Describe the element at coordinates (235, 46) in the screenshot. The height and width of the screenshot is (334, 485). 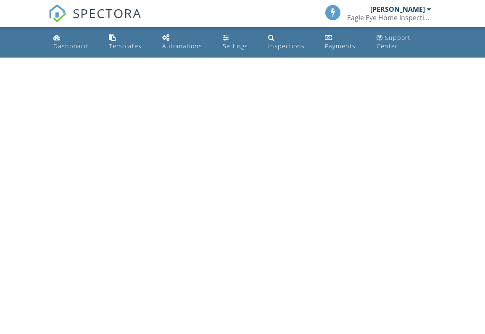
I see `div: Settings` at that location.